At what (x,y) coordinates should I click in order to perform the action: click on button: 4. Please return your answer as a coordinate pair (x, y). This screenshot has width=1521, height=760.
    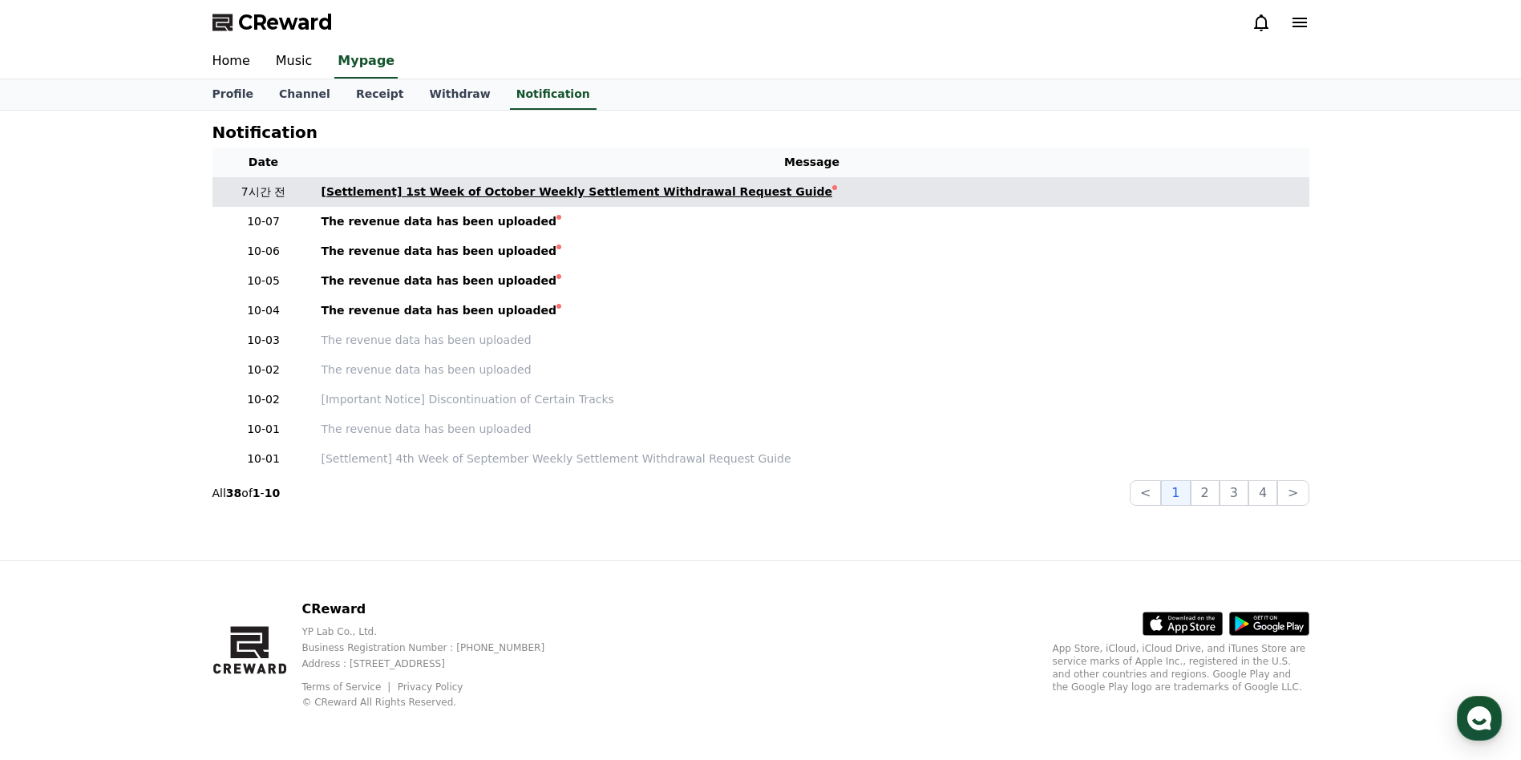
    Looking at the image, I should click on (1263, 493).